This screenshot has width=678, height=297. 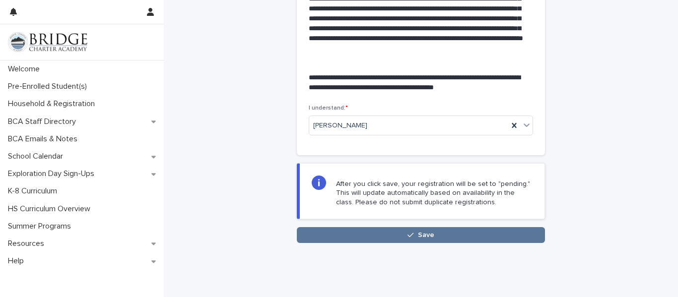 What do you see at coordinates (45, 139) in the screenshot?
I see `p: BCA Emails & Notes` at bounding box center [45, 139].